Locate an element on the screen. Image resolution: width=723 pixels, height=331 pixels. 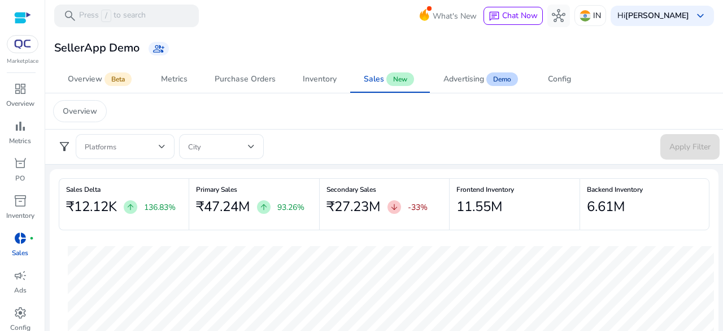
span: orders is located at coordinates (20, 163).